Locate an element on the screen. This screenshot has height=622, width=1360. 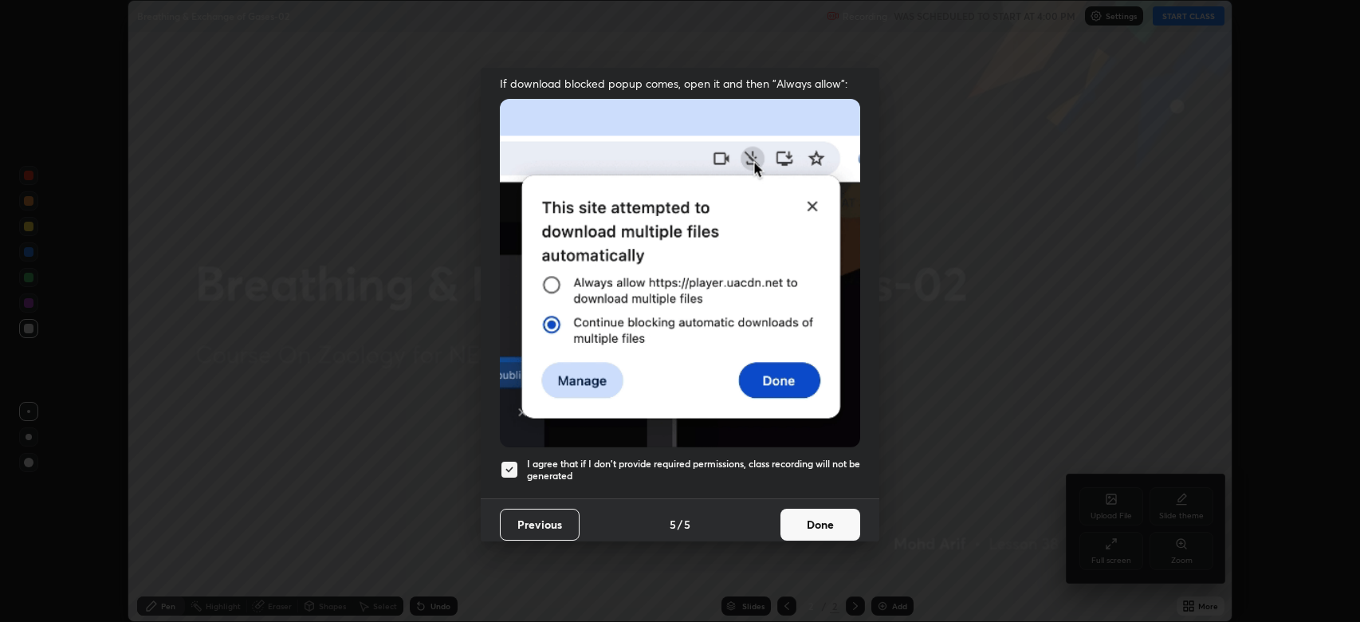
img: downloads-permission-blocked.gif is located at coordinates (680, 273).